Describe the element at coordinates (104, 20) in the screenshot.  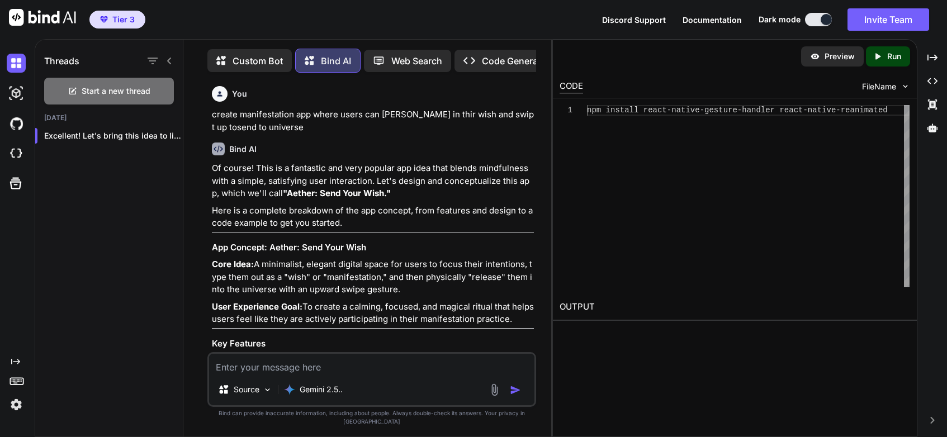
I see `img: premium` at that location.